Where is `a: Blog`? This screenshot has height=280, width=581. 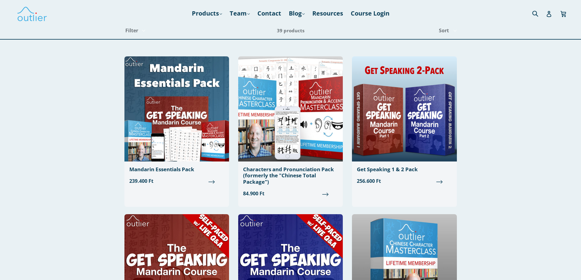
a: Blog is located at coordinates (297, 13).